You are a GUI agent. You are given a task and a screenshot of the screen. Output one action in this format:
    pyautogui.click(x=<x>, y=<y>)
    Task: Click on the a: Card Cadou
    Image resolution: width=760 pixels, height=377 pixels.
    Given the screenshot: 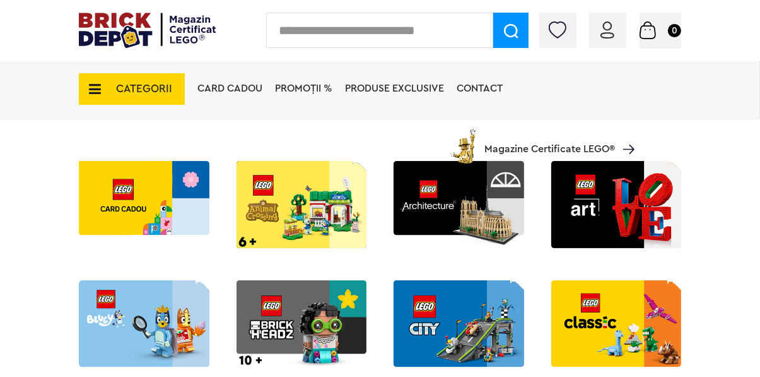 What is the action you would take?
    pyautogui.click(x=230, y=88)
    